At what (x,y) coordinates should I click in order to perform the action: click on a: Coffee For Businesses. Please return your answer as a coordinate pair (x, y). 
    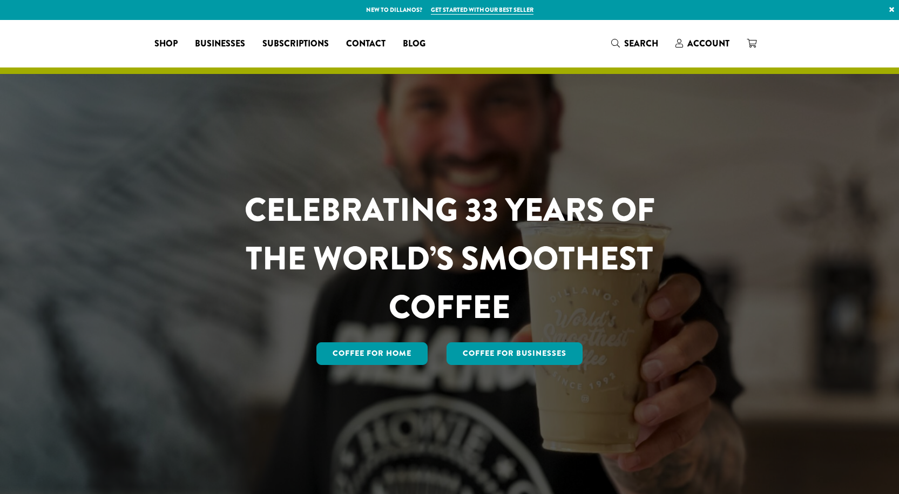
    Looking at the image, I should click on (515, 354).